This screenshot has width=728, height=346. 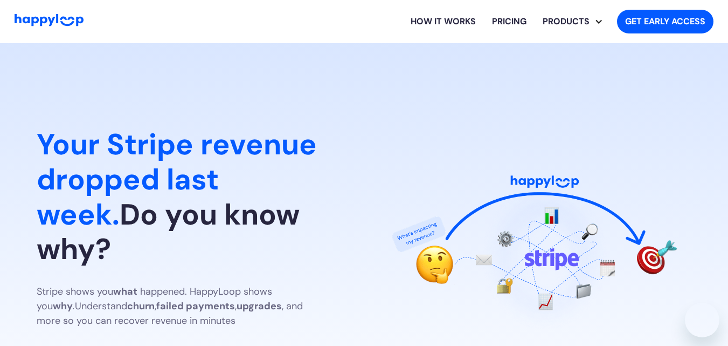 What do you see at coordinates (571, 22) in the screenshot?
I see `div: Explore HappyLoop use cases` at bounding box center [571, 22].